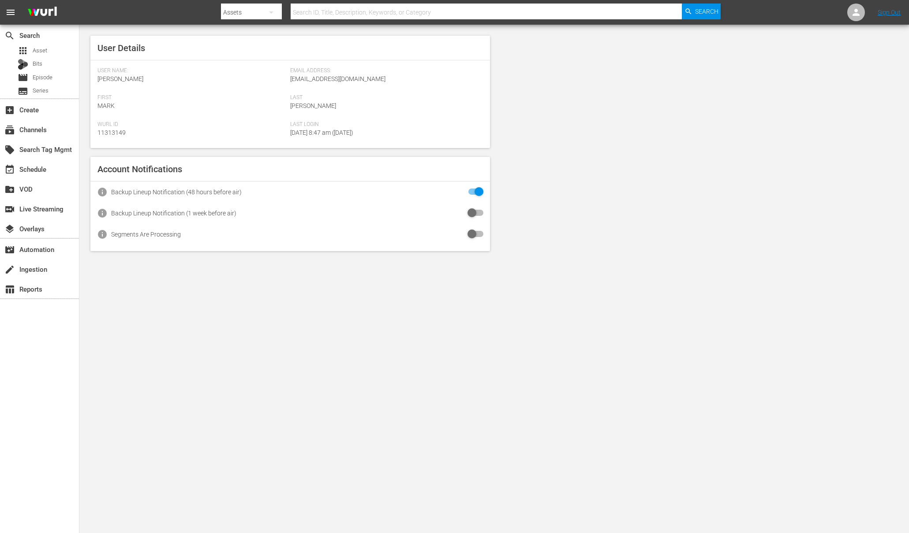 The image size is (909, 533). I want to click on span: Wurl Id, so click(191, 125).